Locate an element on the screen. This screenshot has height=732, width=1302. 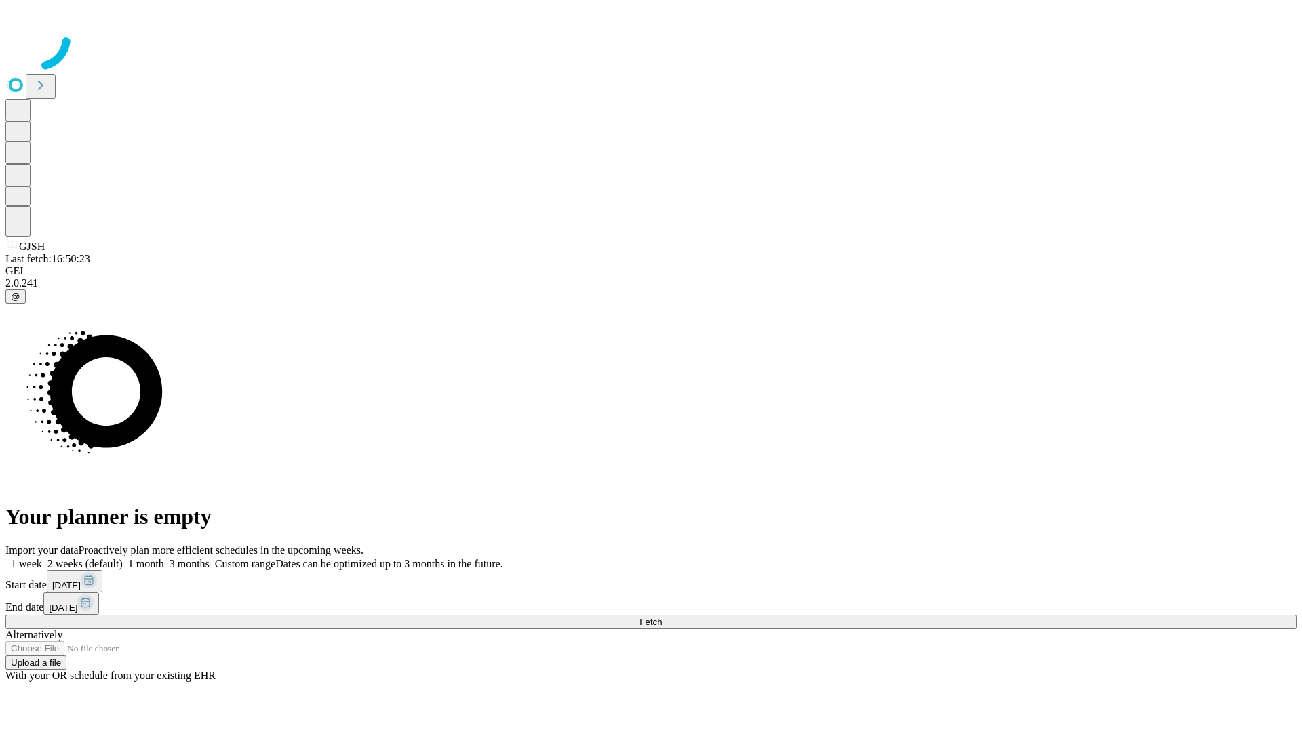
span: 3 months is located at coordinates (189, 563).